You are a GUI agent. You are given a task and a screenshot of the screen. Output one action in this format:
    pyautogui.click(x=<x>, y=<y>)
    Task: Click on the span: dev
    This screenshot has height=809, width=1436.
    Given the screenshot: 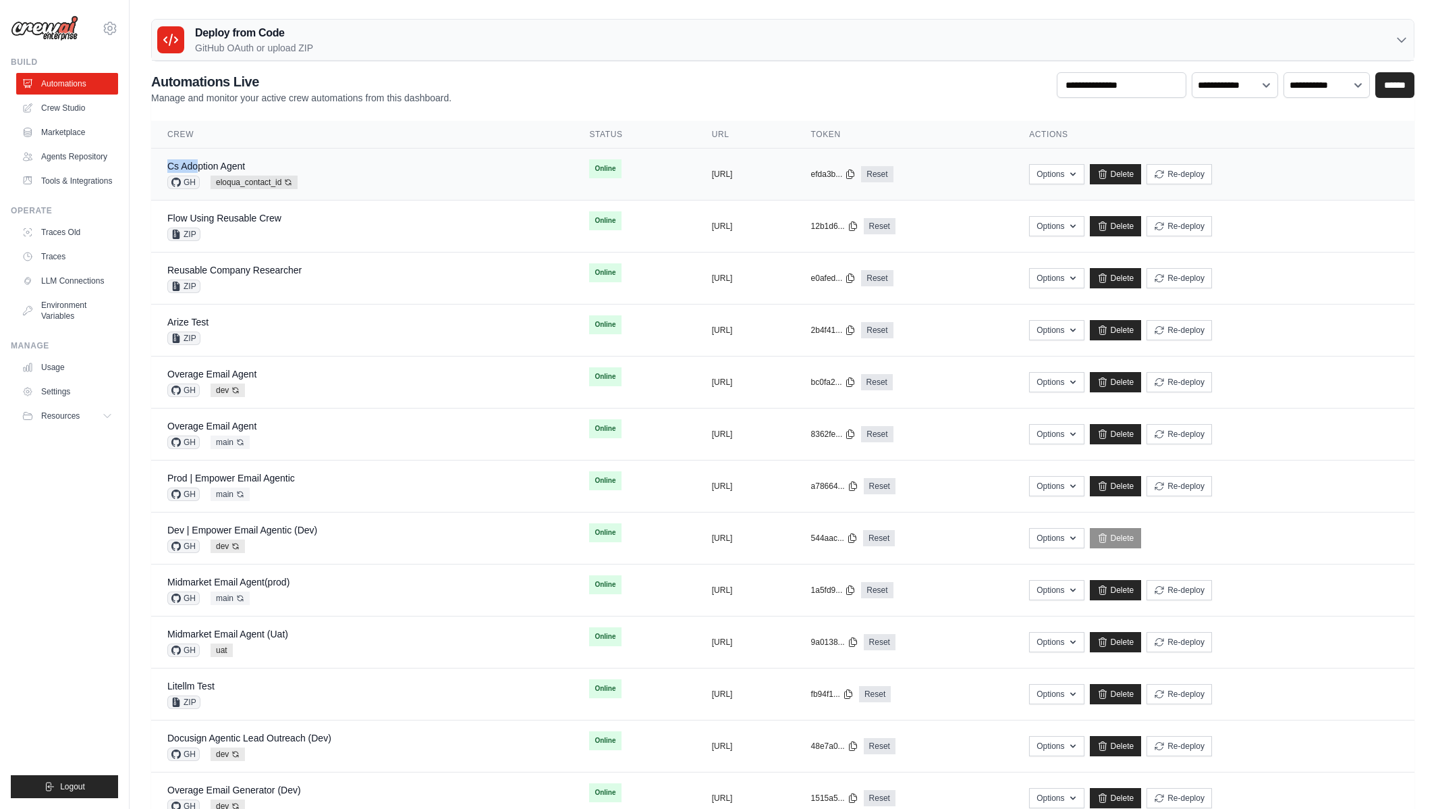 What is the action you would take?
    pyautogui.click(x=227, y=546)
    